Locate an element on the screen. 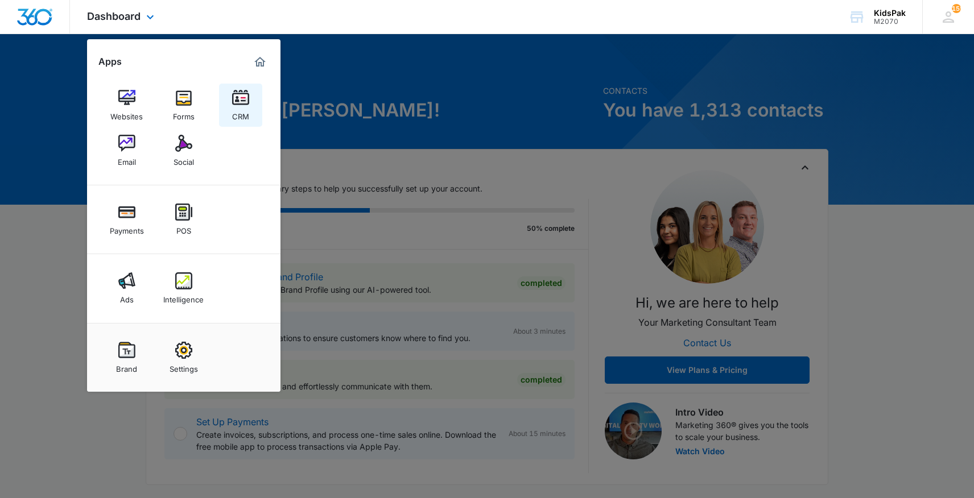  a: Brand is located at coordinates (127, 358).